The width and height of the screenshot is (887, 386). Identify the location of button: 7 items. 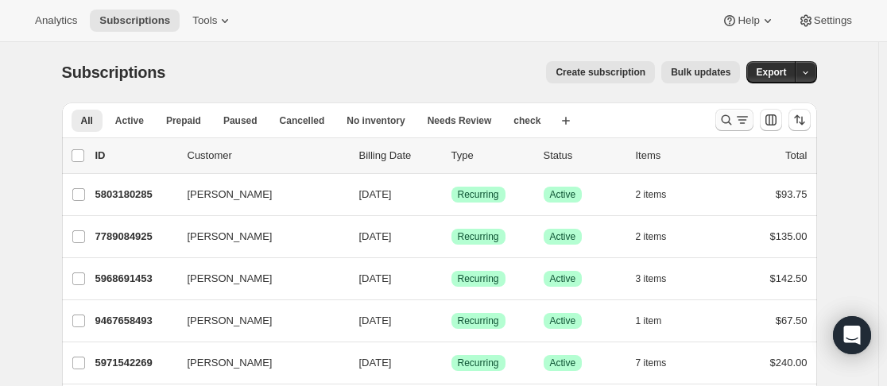
(660, 363).